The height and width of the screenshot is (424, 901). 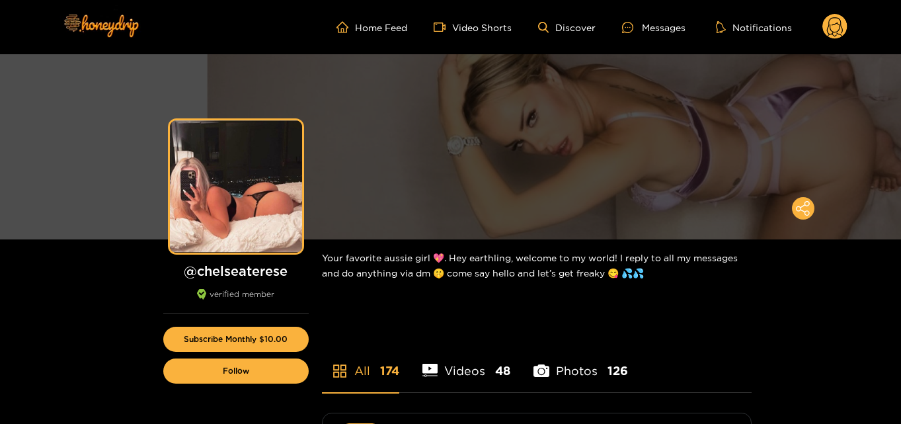 What do you see at coordinates (340, 371) in the screenshot?
I see `span: appstore` at bounding box center [340, 371].